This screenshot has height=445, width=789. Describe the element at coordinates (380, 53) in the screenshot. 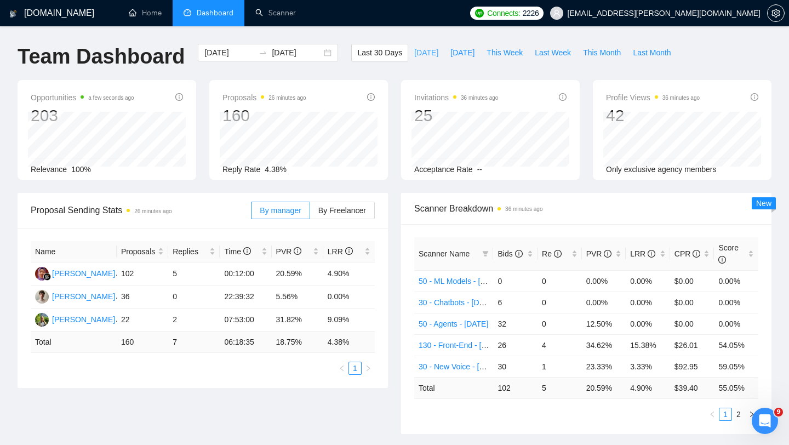

I see `span: Last 30 Days` at that location.